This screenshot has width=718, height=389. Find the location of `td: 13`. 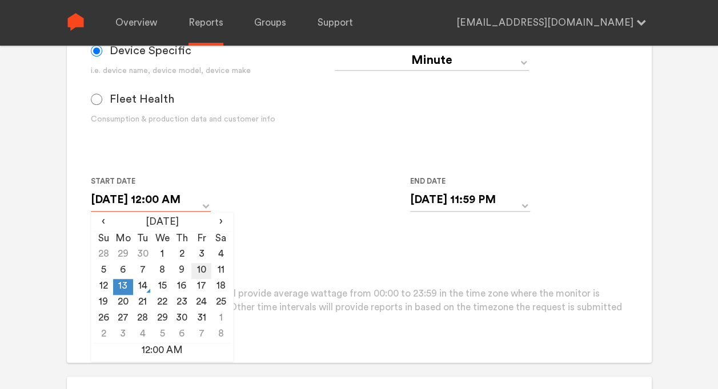

td: 13 is located at coordinates (123, 287).